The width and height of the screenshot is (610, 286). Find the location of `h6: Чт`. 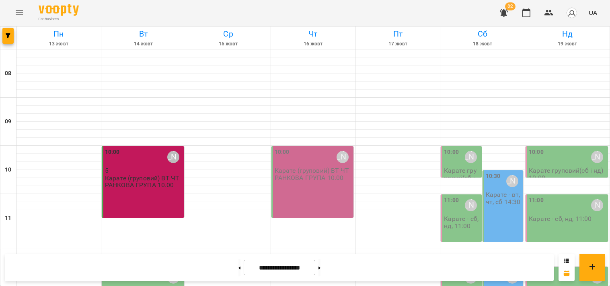

h6: Чт is located at coordinates (313, 34).